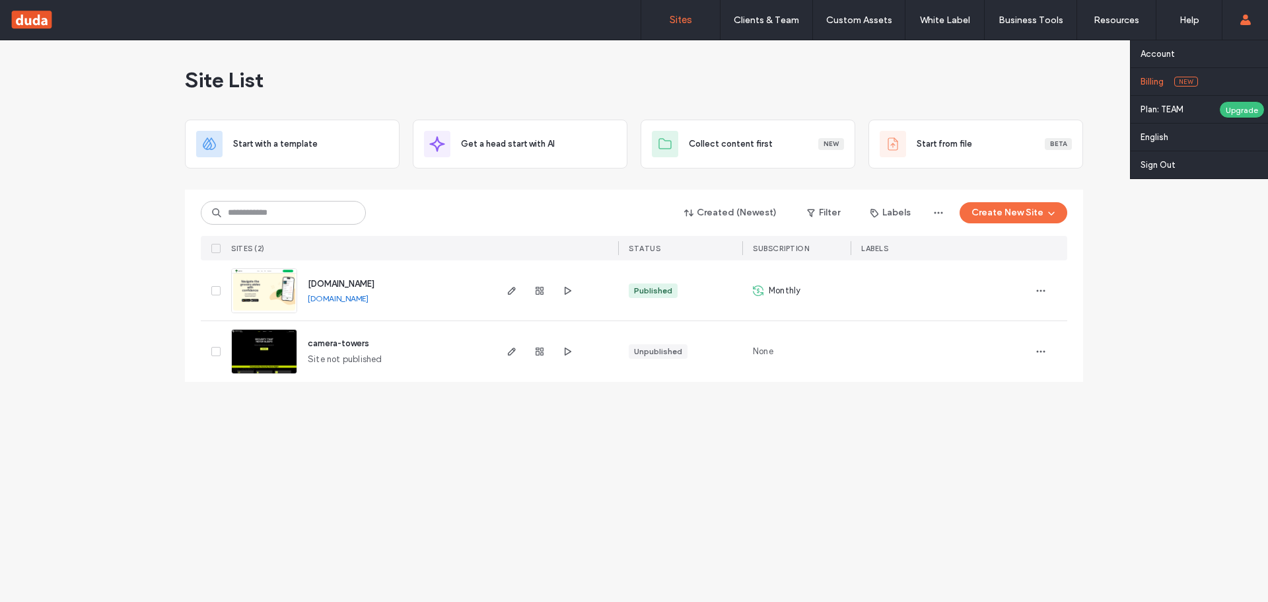  Describe the element at coordinates (875, 248) in the screenshot. I see `span: LABELS` at that location.